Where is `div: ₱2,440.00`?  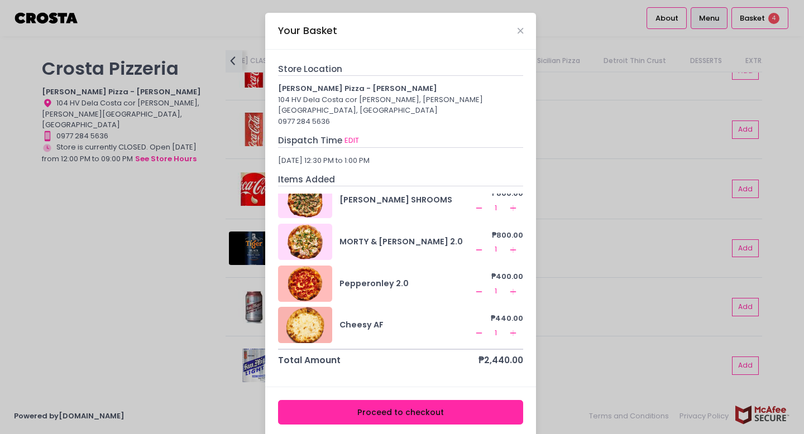 div: ₱2,440.00 is located at coordinates (501, 360).